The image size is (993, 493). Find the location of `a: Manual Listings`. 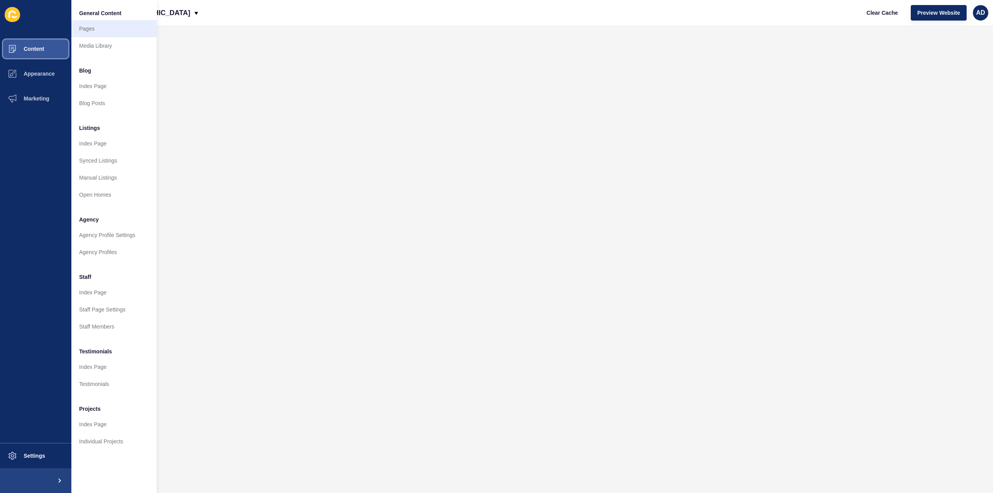

a: Manual Listings is located at coordinates (114, 178).